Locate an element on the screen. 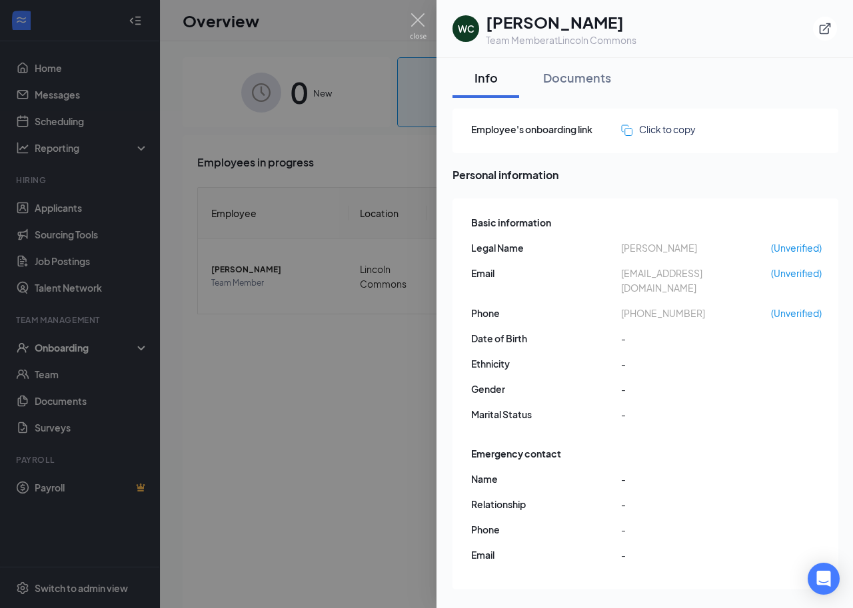 The width and height of the screenshot is (853, 608). div: Team Member at Lincoln Commons is located at coordinates (561, 40).